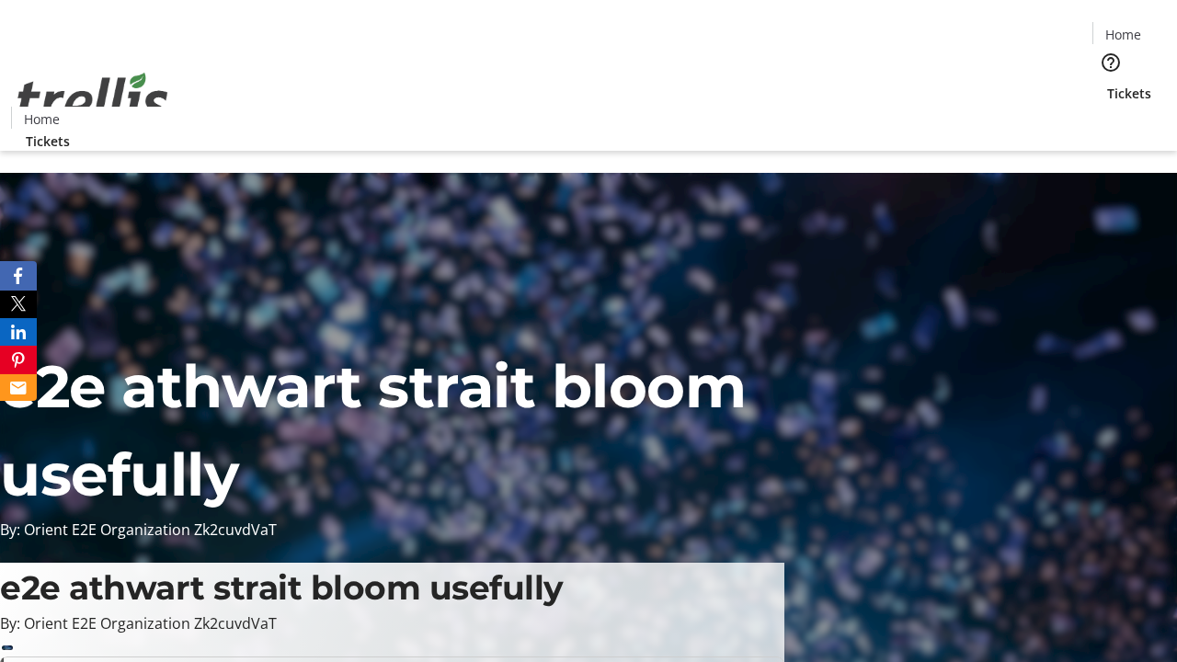 Image resolution: width=1177 pixels, height=662 pixels. What do you see at coordinates (93, 98) in the screenshot?
I see `img: Orient E2E Organization Zk2cuvdVaT's Logo` at bounding box center [93, 98].